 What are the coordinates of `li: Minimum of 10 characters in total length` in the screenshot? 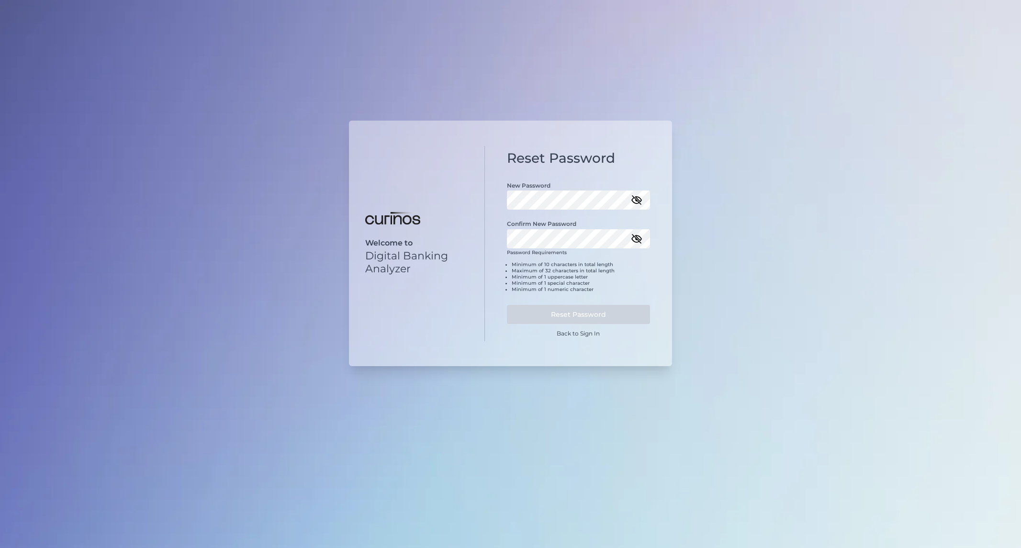 It's located at (581, 264).